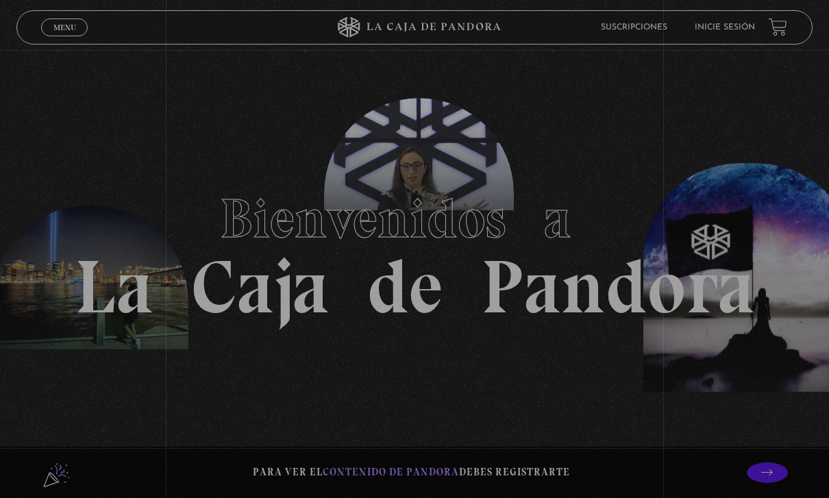  I want to click on span: Bienvenidos a, so click(415, 219).